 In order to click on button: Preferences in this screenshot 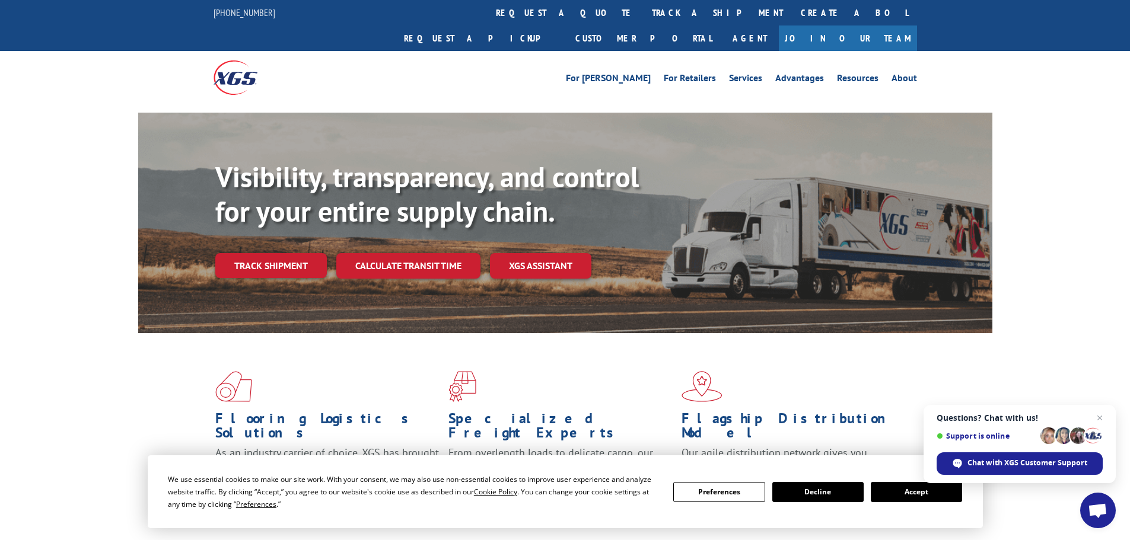, I will do `click(719, 492)`.